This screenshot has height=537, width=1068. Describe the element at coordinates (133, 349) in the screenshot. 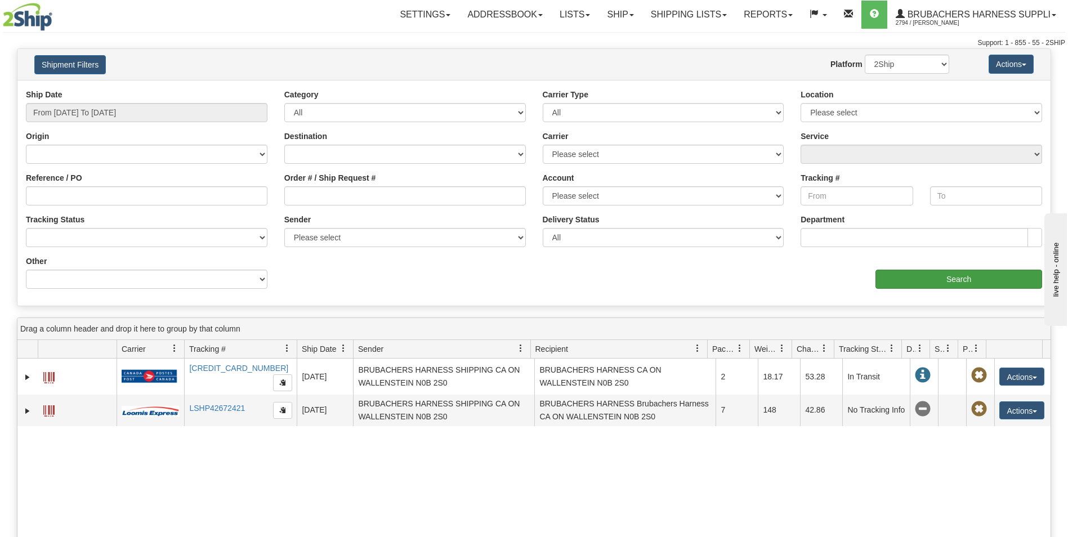

I see `span: Carrier` at that location.